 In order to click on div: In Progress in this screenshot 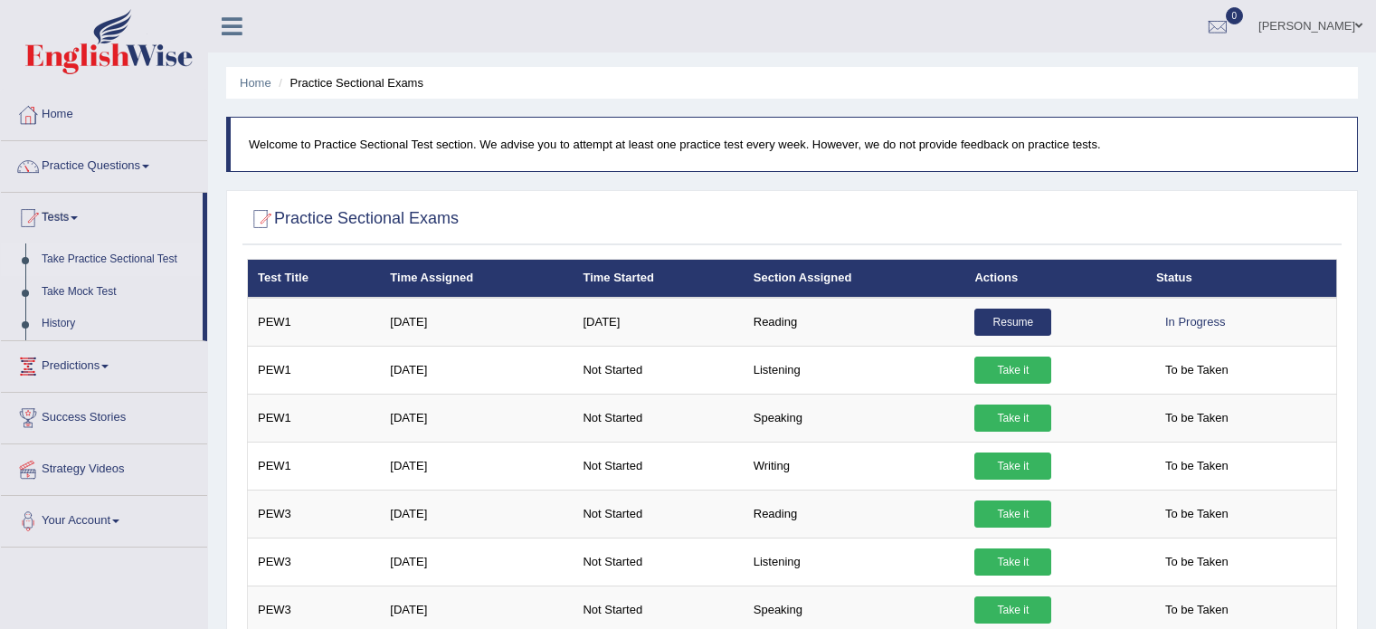, I will do `click(1195, 322)`.